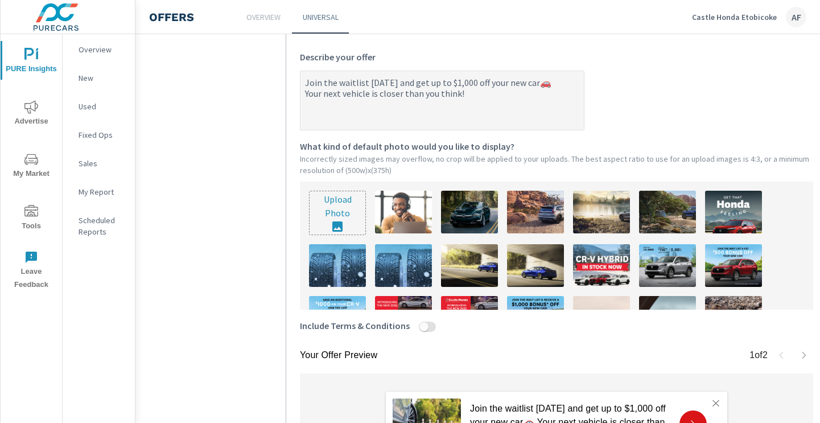 Image resolution: width=820 pixels, height=423 pixels. What do you see at coordinates (98, 49) in the screenshot?
I see `div: Overview` at bounding box center [98, 49].